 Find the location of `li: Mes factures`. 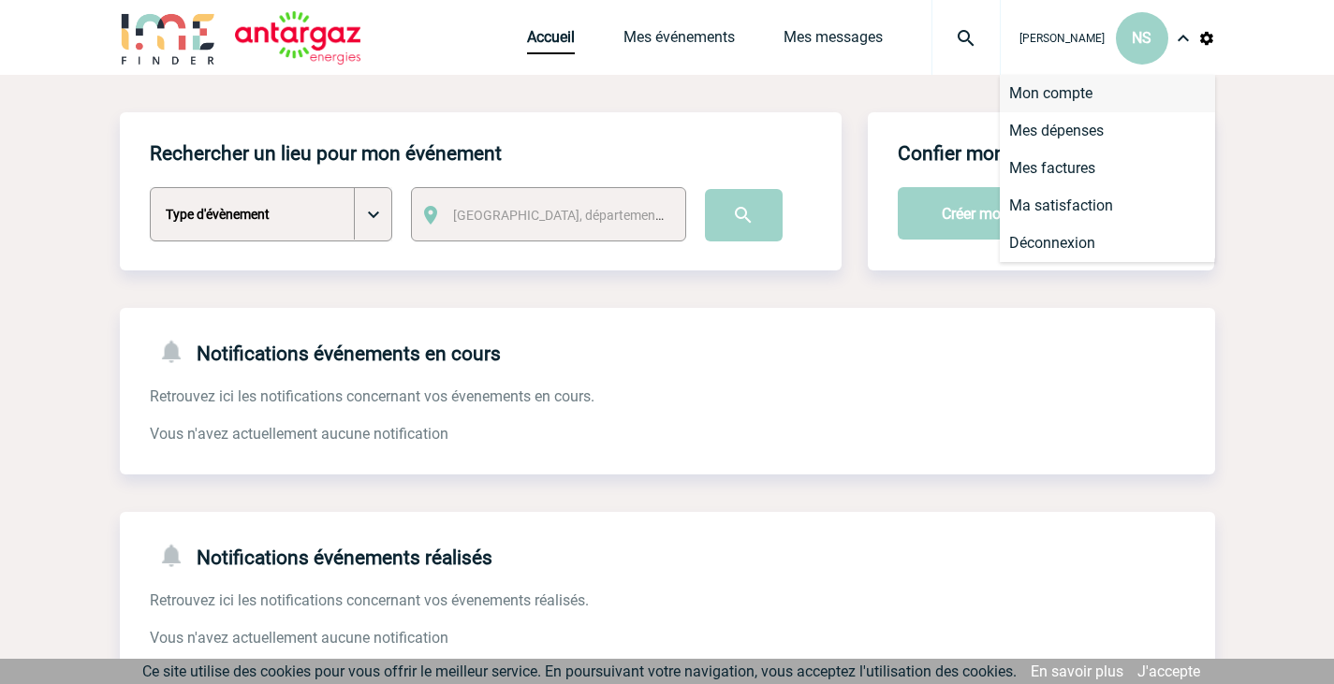

li: Mes factures is located at coordinates (1107, 168).